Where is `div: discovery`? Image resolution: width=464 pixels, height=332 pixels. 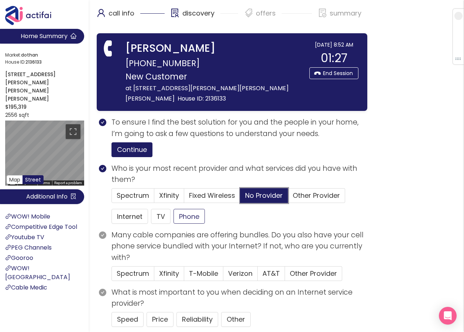
div: discovery is located at coordinates (205, 17).